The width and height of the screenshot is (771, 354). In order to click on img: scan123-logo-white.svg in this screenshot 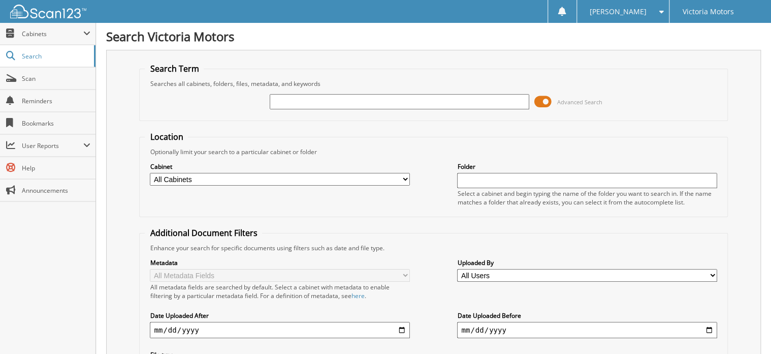, I will do `click(48, 11)`.